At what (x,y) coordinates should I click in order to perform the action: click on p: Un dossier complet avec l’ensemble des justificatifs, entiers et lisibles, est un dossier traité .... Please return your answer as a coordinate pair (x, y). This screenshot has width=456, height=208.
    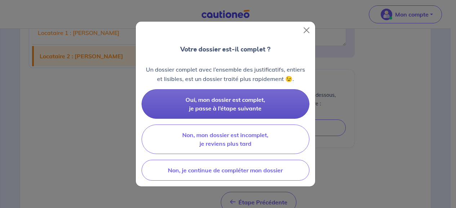
    Looking at the image, I should click on (225, 74).